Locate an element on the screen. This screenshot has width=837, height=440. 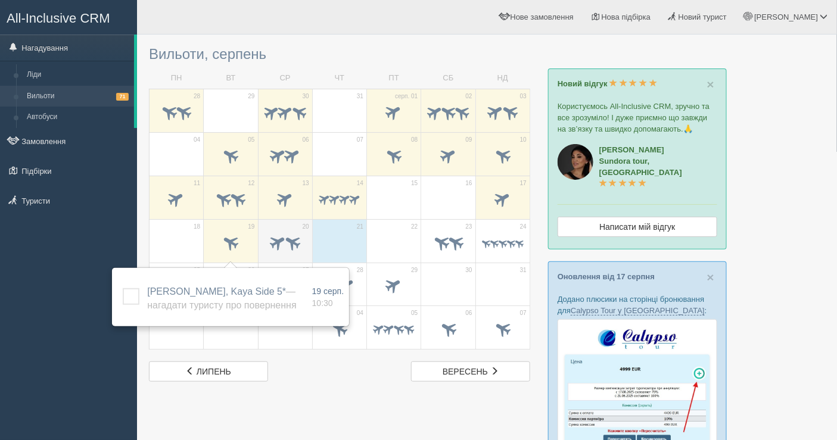
span: серп. 01 is located at coordinates (406, 96).